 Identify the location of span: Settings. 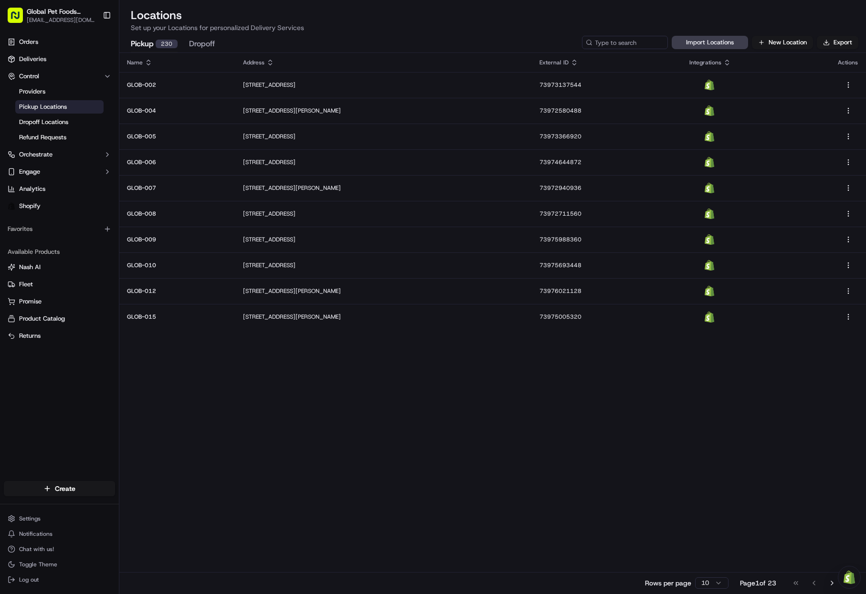
(30, 519).